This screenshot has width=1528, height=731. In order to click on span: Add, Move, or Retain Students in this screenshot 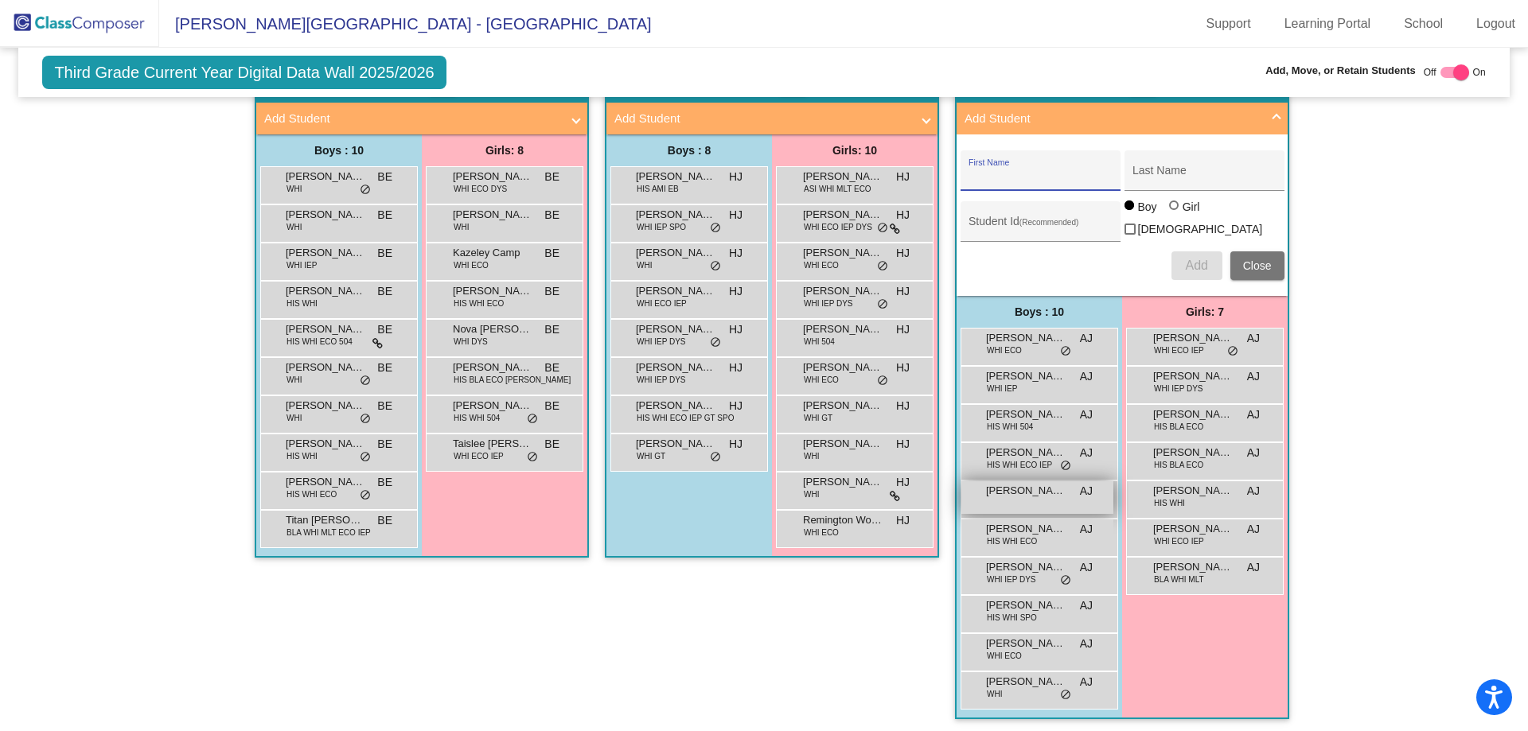, I will do `click(1340, 71)`.